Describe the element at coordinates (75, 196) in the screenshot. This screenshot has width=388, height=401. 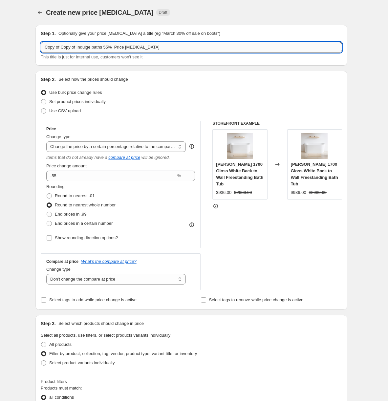
I see `span: Round to nearest .01` at that location.